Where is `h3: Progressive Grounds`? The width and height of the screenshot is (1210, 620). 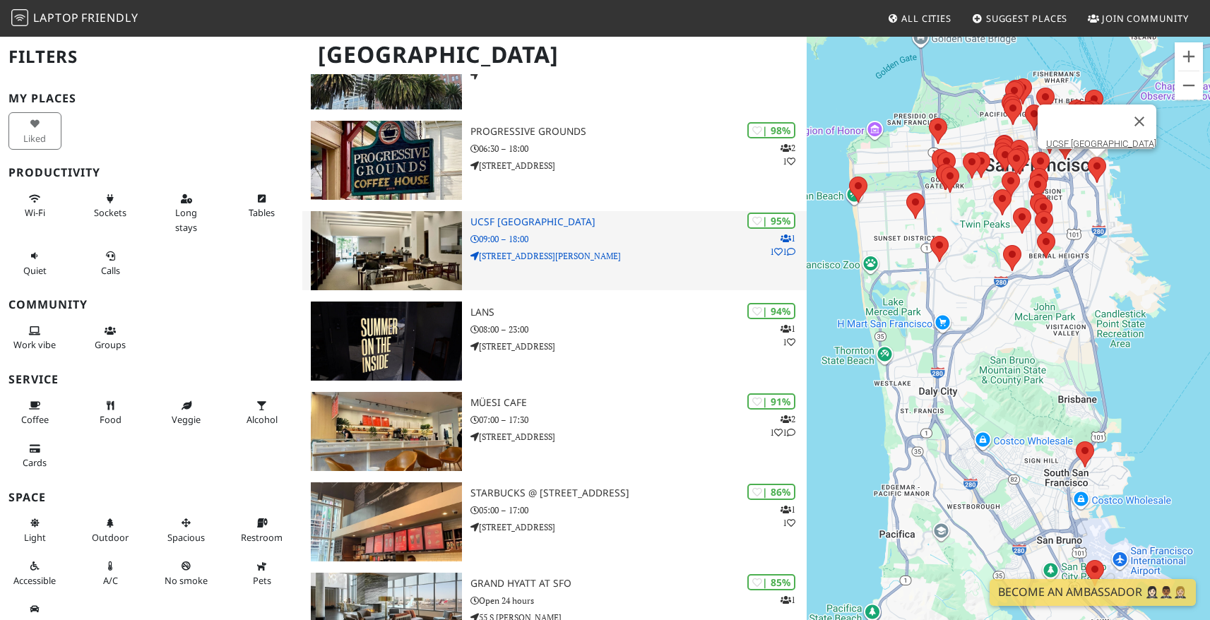
h3: Progressive Grounds is located at coordinates (638, 131).